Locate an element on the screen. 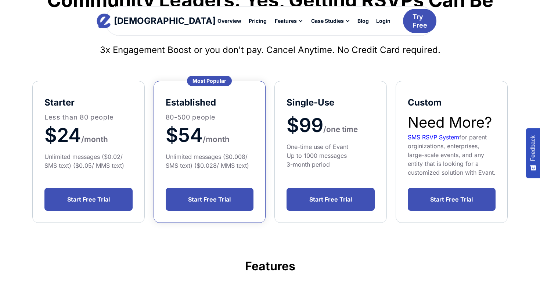  a: Overview is located at coordinates (229, 21).